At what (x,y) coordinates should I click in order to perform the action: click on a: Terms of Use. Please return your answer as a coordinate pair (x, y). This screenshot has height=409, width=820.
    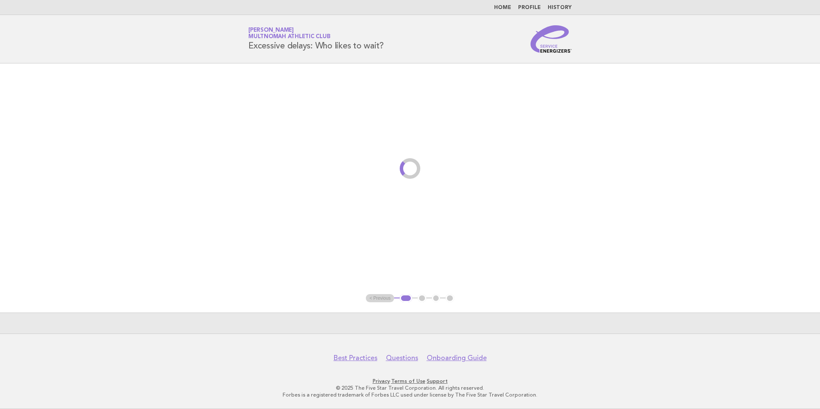
    Looking at the image, I should click on (408, 381).